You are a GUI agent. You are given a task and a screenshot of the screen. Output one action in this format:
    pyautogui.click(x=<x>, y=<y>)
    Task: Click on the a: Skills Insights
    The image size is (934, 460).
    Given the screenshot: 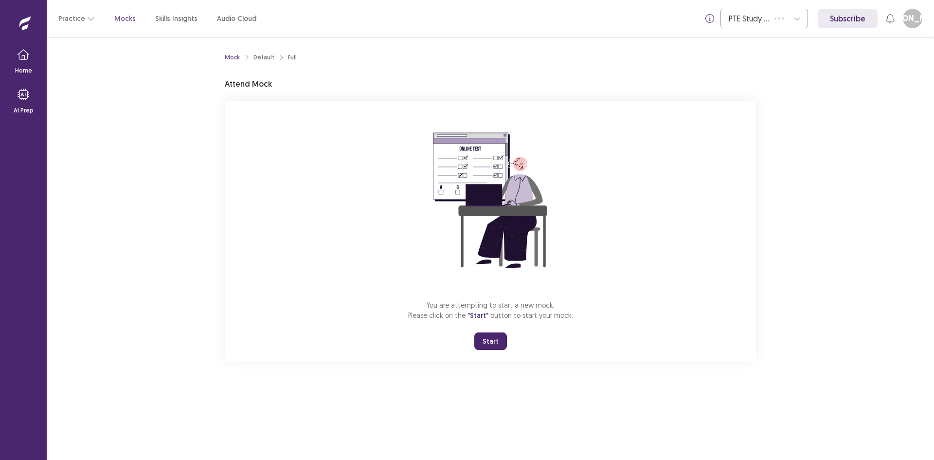 What is the action you would take?
    pyautogui.click(x=176, y=18)
    